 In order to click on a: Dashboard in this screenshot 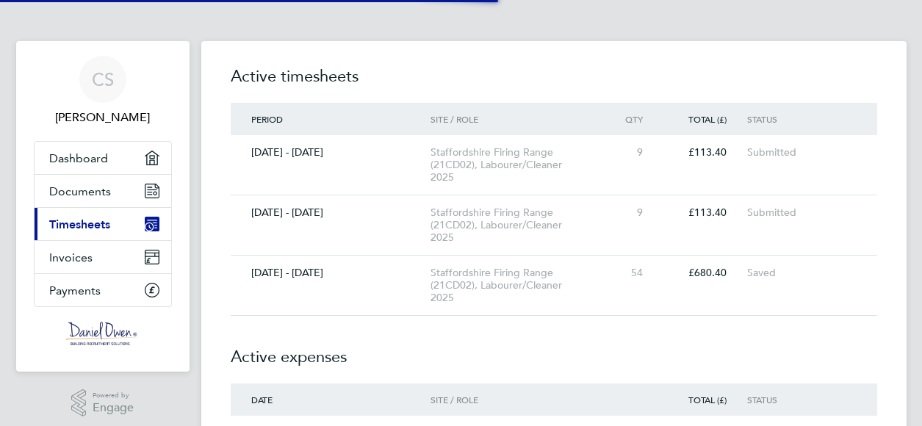, I will do `click(103, 158)`.